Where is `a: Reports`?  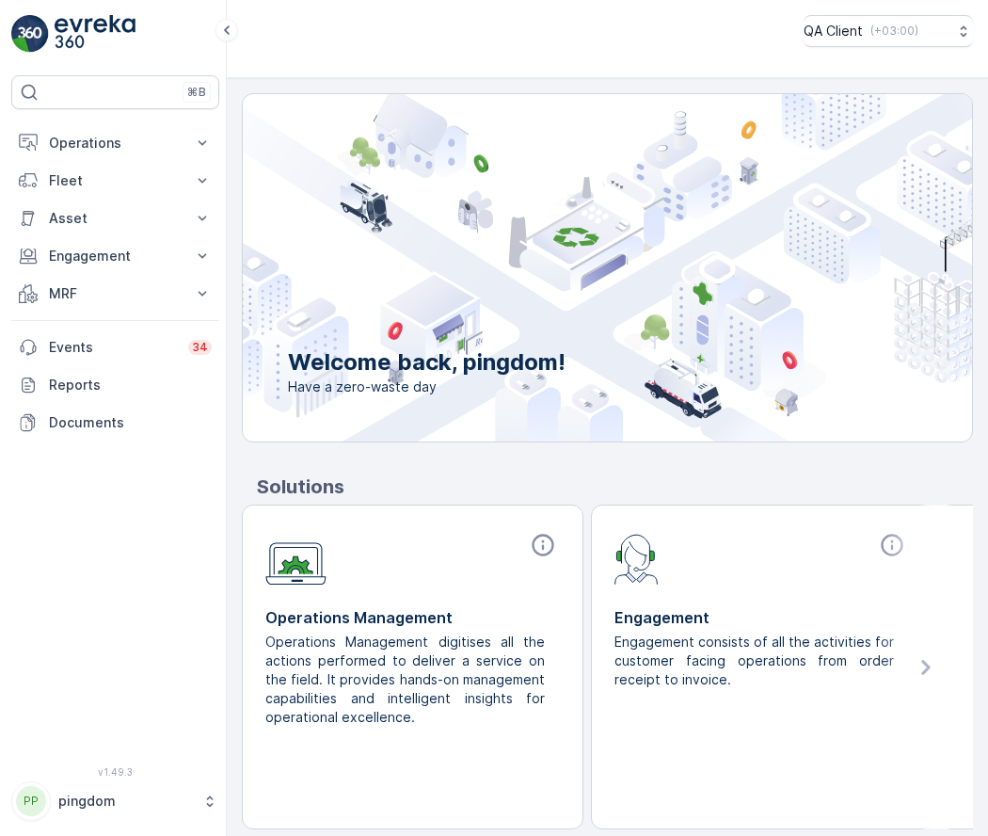 a: Reports is located at coordinates (115, 385).